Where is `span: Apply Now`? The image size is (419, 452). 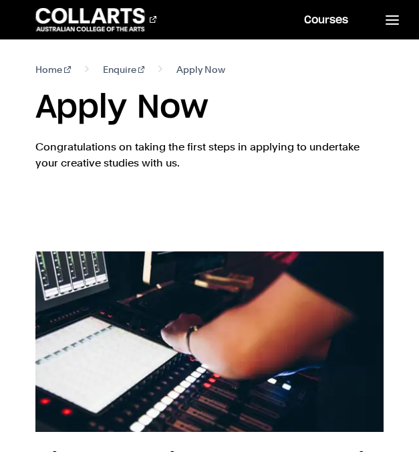
span: Apply Now is located at coordinates (201, 70).